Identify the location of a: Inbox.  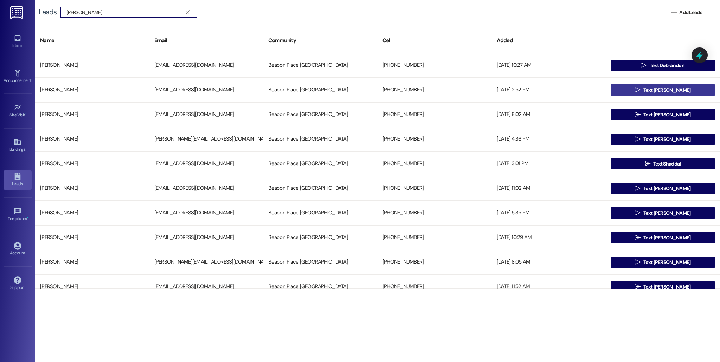
(18, 42).